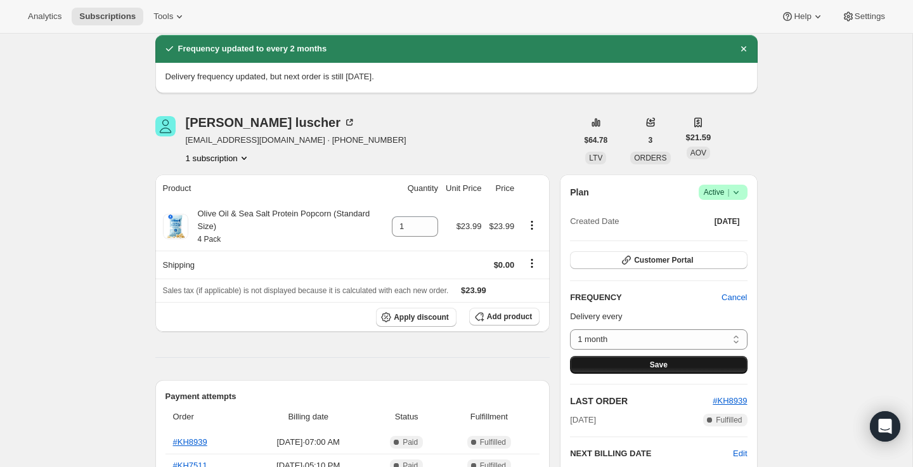  What do you see at coordinates (664, 260) in the screenshot?
I see `span: Customer Portal` at bounding box center [664, 260].